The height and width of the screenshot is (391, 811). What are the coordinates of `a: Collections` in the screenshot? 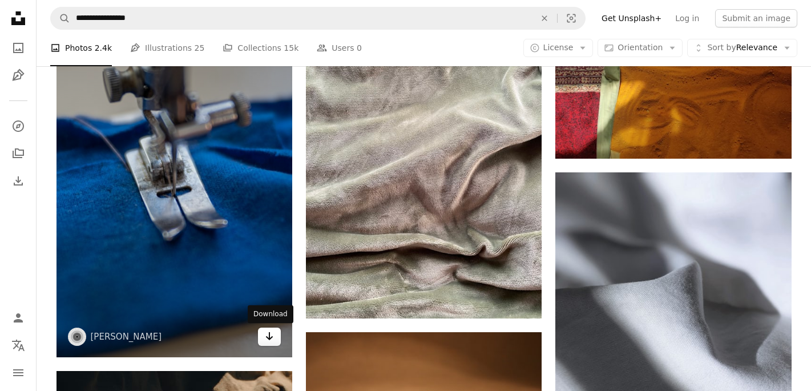 It's located at (18, 154).